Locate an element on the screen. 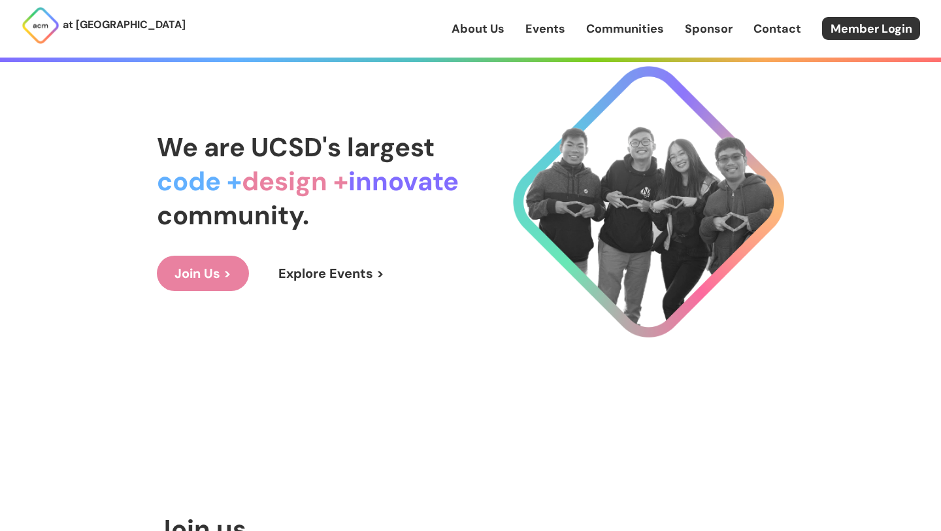  a: Communities is located at coordinates (625, 29).